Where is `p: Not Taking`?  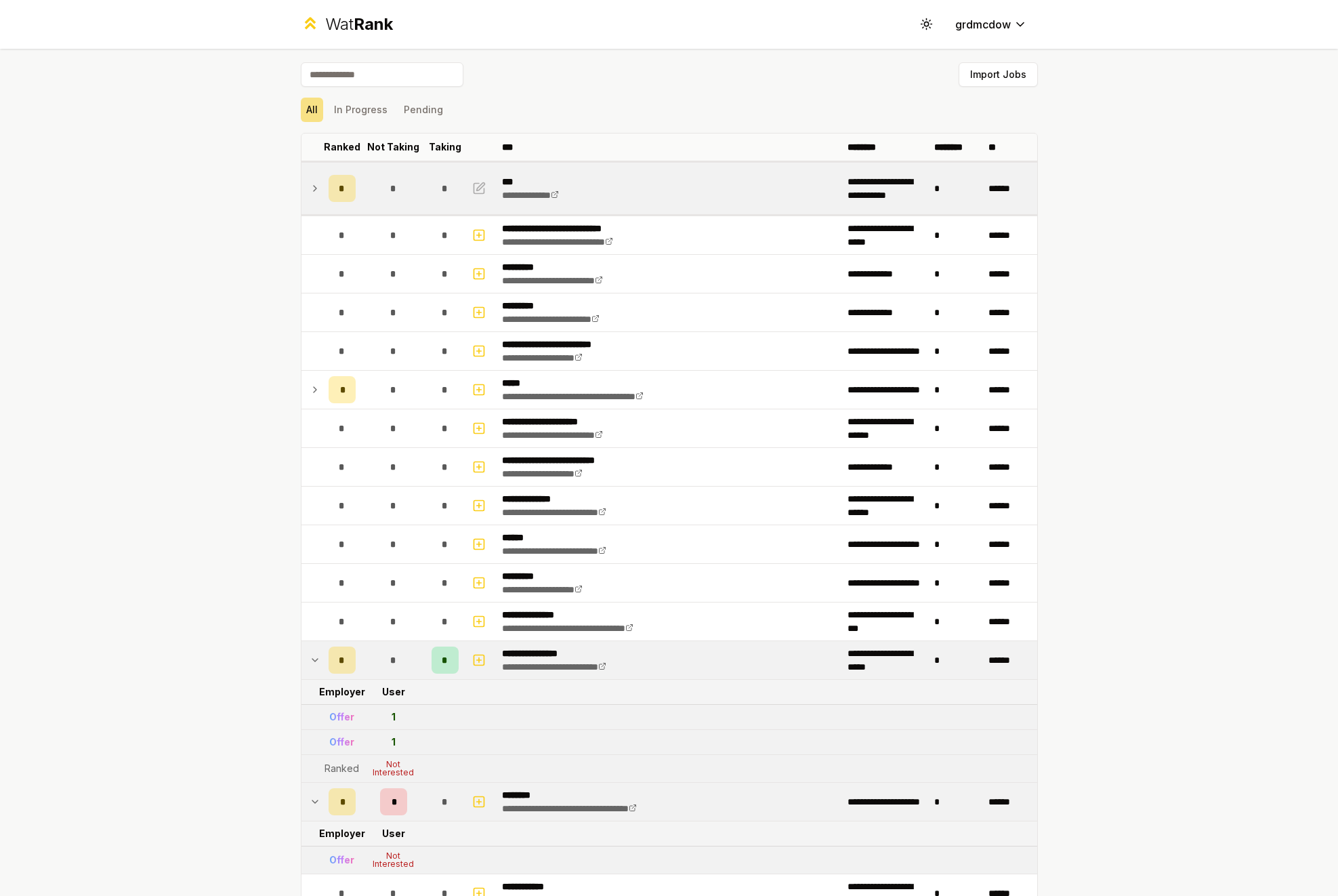 p: Not Taking is located at coordinates (393, 147).